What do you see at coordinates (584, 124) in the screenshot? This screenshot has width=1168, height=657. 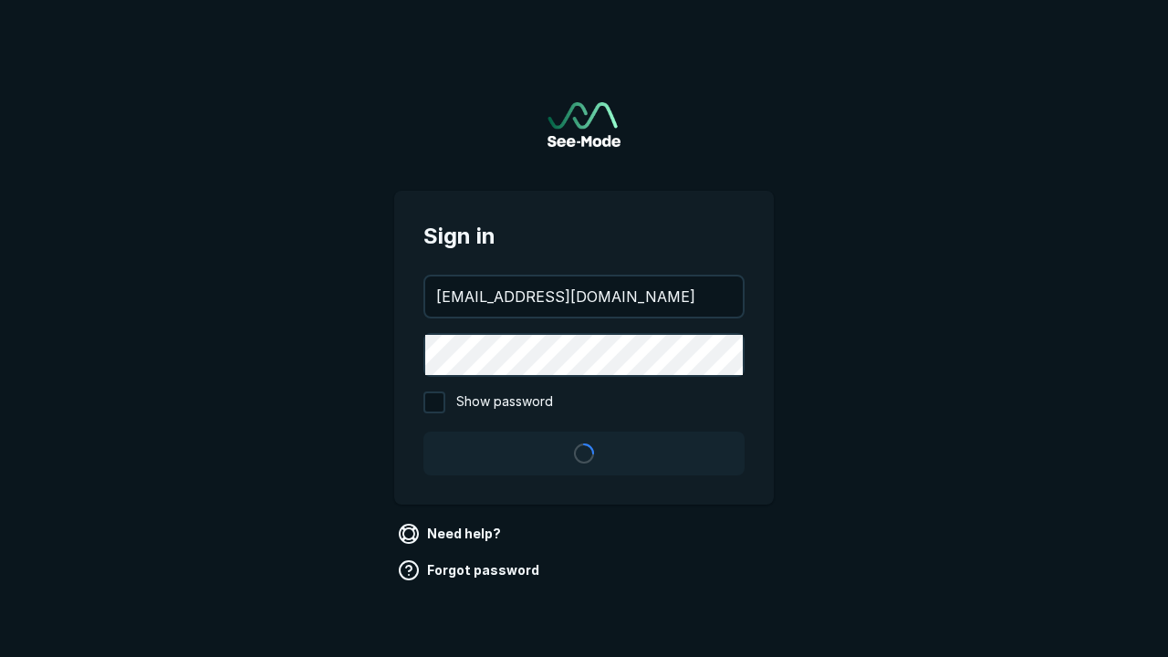 I see `img: See-Mode Logo` at bounding box center [584, 124].